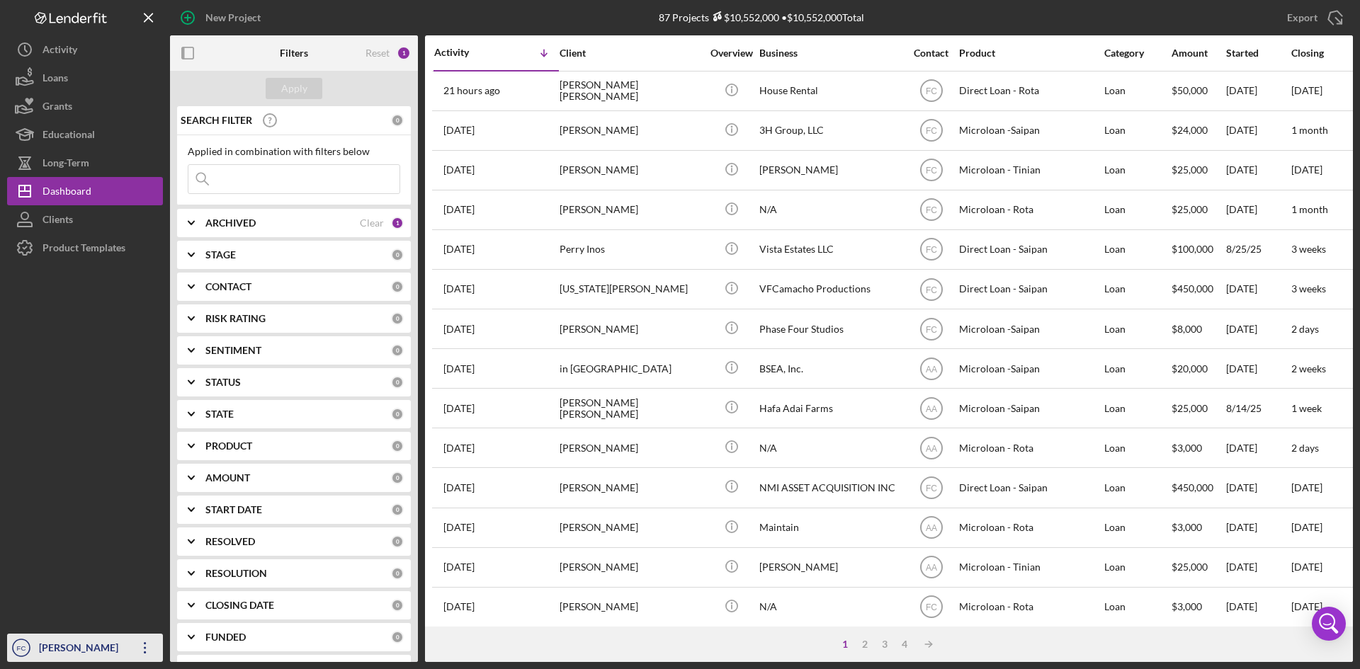 The height and width of the screenshot is (669, 1360). I want to click on div: Dashboard, so click(67, 193).